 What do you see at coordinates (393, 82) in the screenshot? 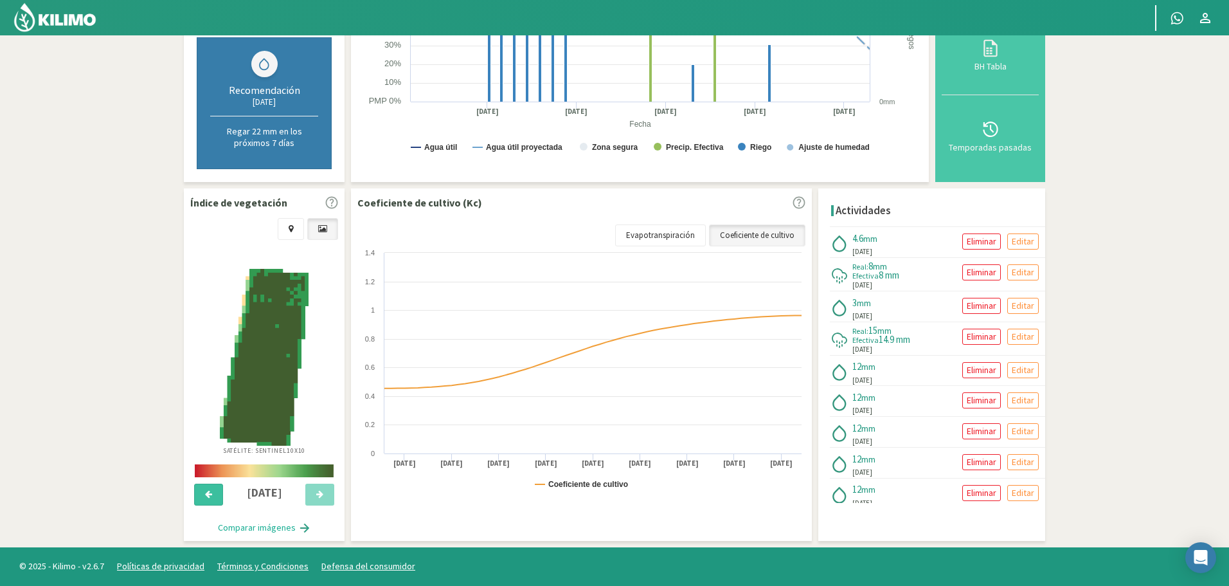
I see `text: 10%` at bounding box center [393, 82].